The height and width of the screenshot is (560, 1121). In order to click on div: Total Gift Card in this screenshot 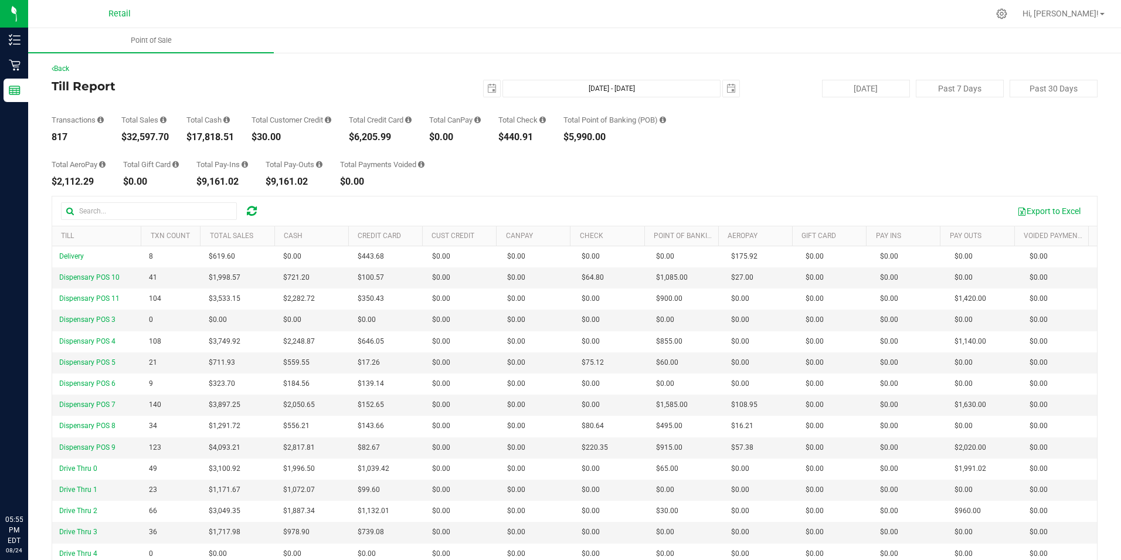, I will do `click(151, 164)`.